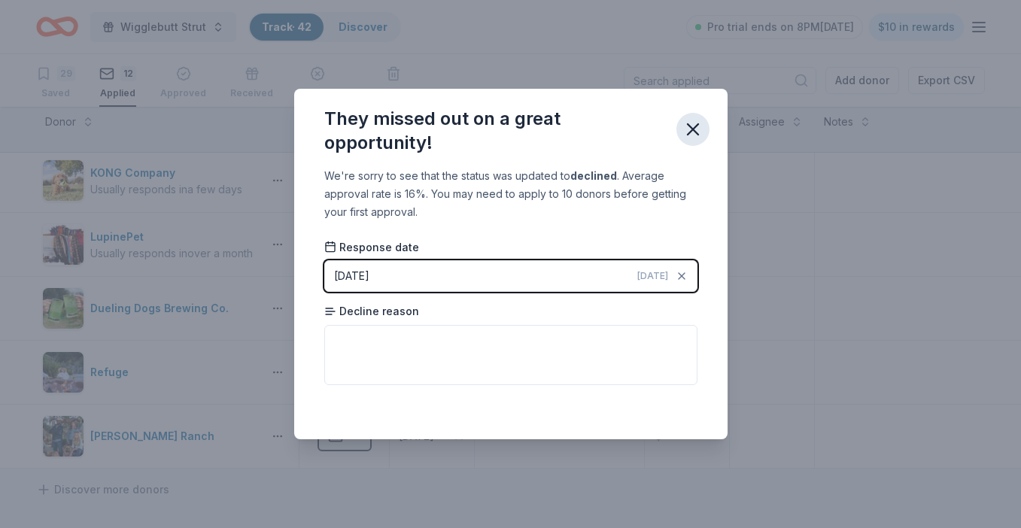 This screenshot has width=1021, height=528. What do you see at coordinates (372, 248) in the screenshot?
I see `span: Response date` at bounding box center [372, 248].